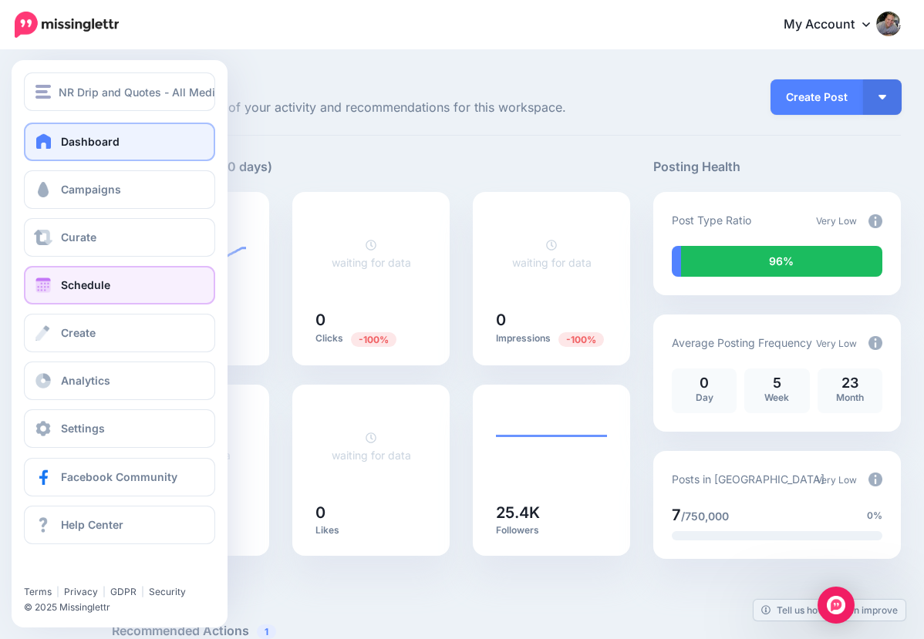 This screenshot has width=924, height=639. I want to click on img: menu.png, so click(43, 92).